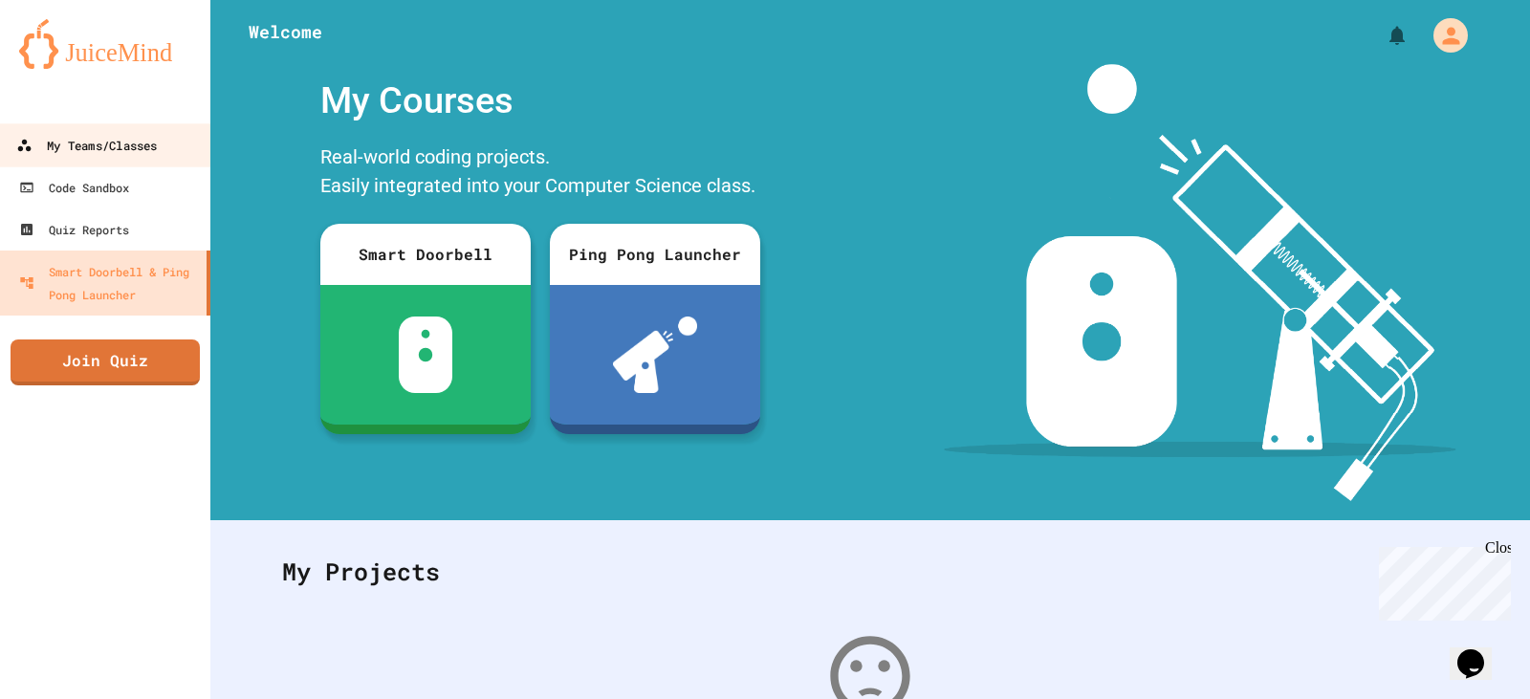  I want to click on div: Ping Pong Launcher, so click(655, 254).